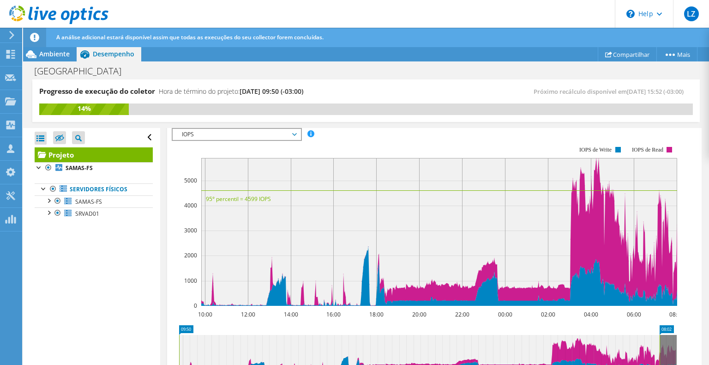  Describe the element at coordinates (505, 314) in the screenshot. I see `text: 00:00` at that location.